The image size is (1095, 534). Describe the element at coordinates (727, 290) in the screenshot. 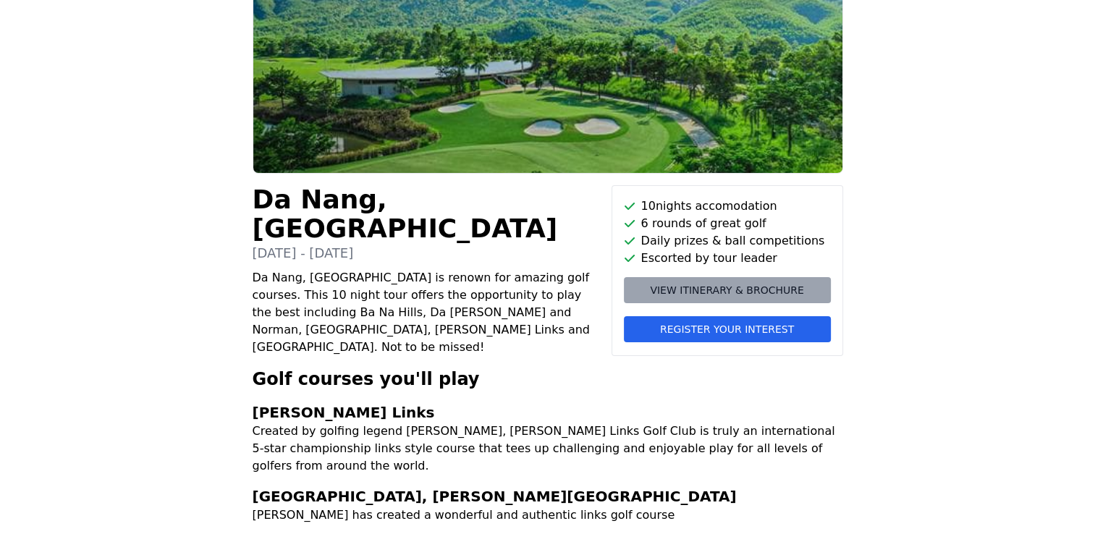

I see `span: View itinerary & brochure` at that location.